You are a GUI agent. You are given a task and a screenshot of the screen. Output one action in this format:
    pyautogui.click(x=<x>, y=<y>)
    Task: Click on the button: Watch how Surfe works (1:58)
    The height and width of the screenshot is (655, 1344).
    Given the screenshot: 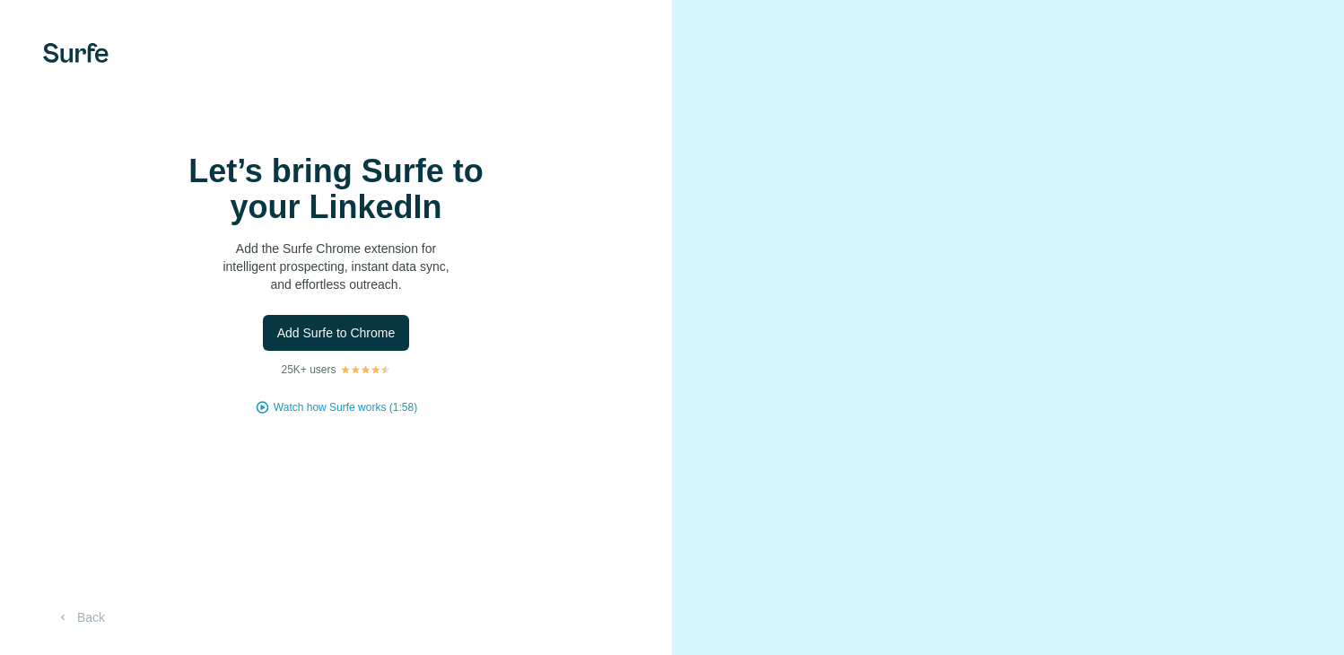 What is the action you would take?
    pyautogui.click(x=345, y=407)
    